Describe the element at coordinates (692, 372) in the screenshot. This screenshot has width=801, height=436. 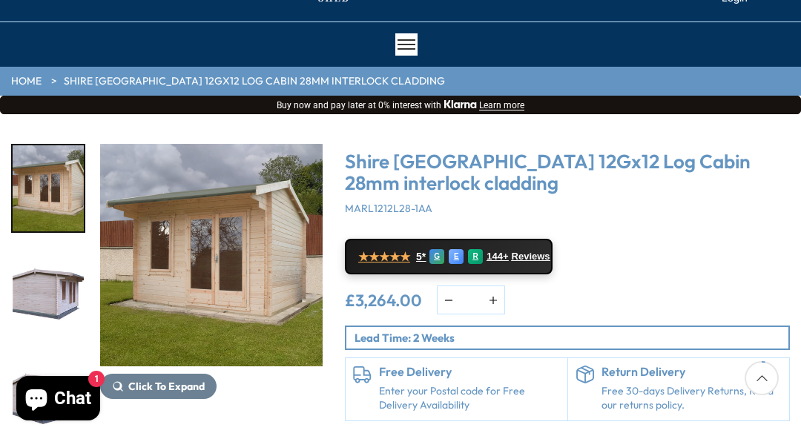
I see `h6: Return Delivery` at that location.